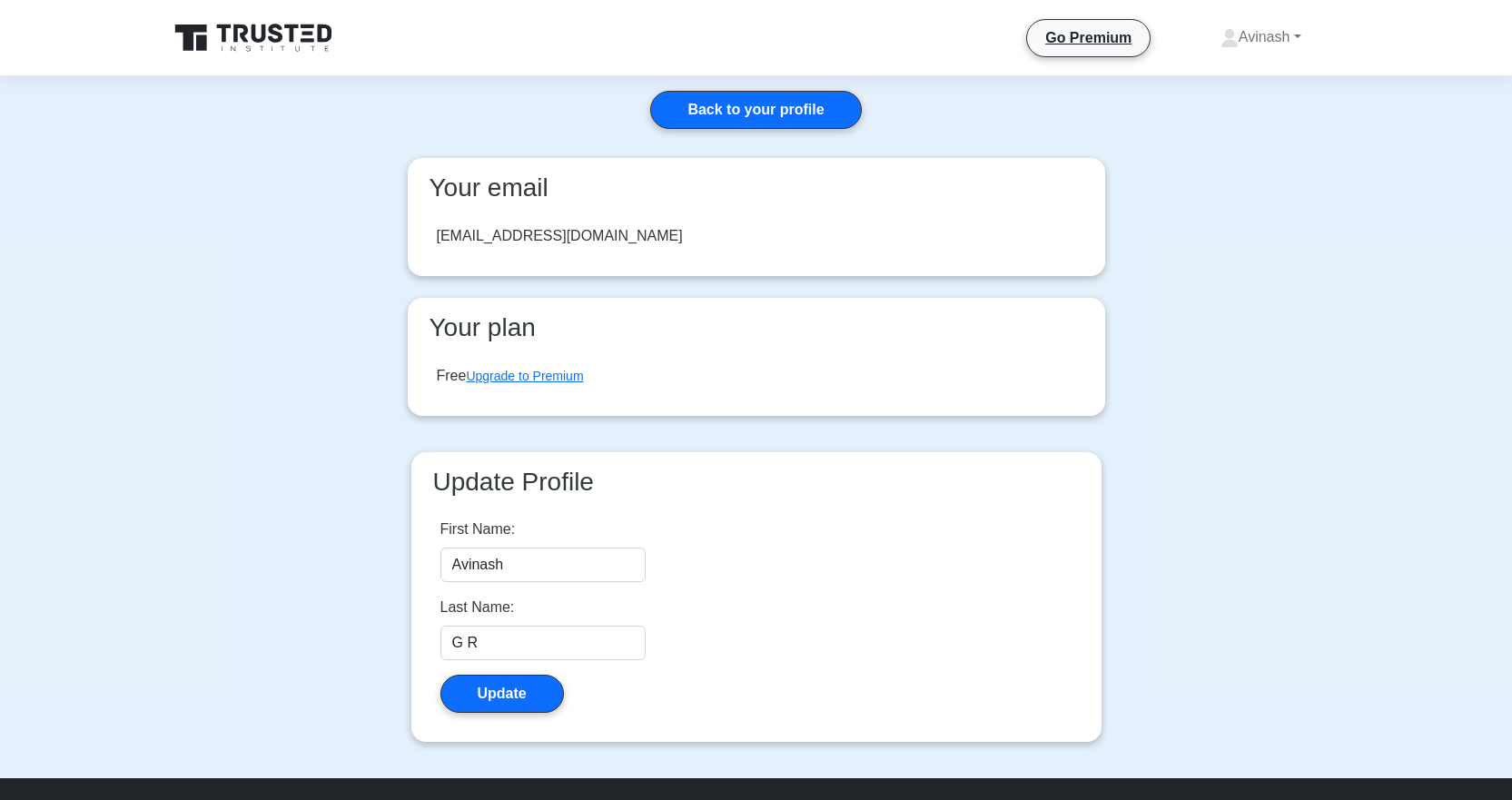  Describe the element at coordinates (510, 377) in the screenshot. I see `div: Free` at that location.